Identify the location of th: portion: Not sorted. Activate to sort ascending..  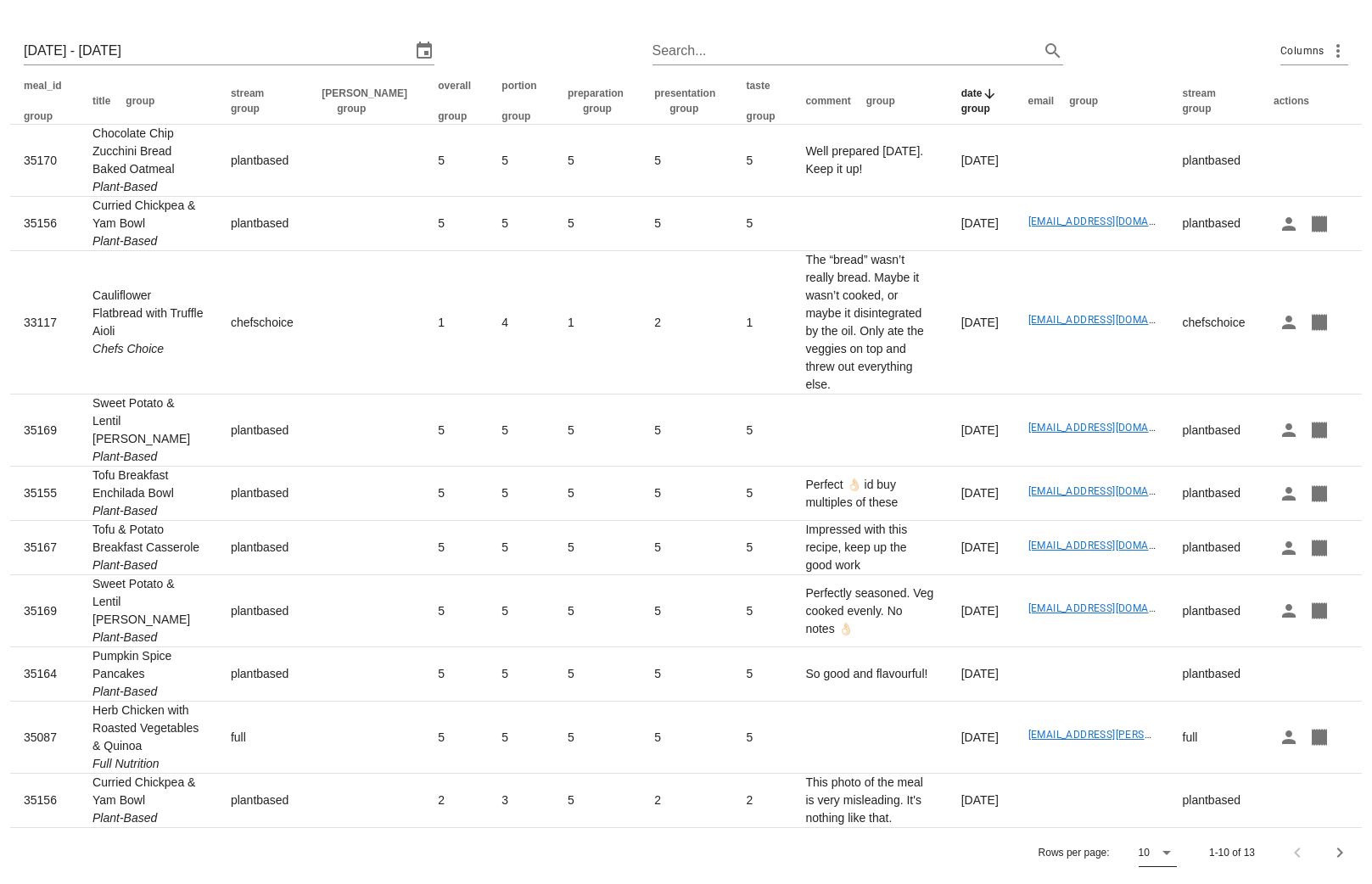
(521, 101).